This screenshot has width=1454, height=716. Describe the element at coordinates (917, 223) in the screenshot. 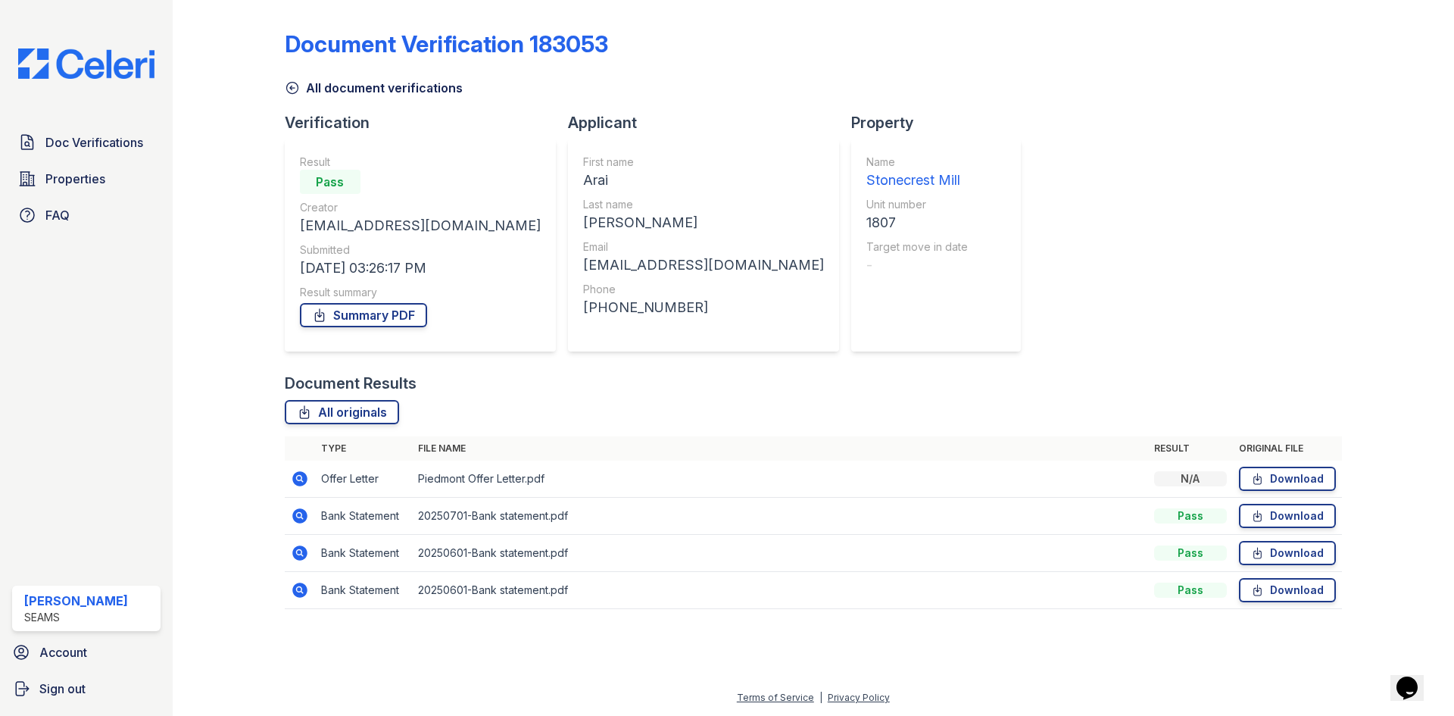

I see `div: 1807` at that location.